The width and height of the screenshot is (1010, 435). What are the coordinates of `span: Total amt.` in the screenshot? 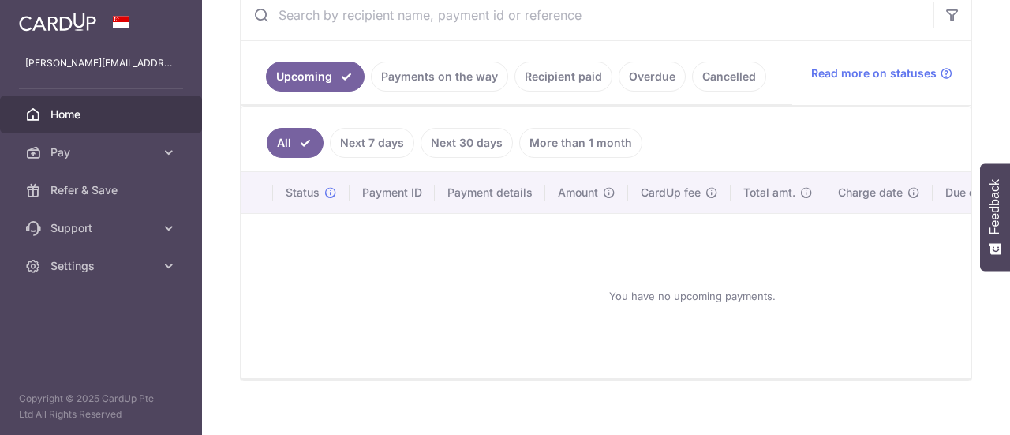 It's located at (770, 193).